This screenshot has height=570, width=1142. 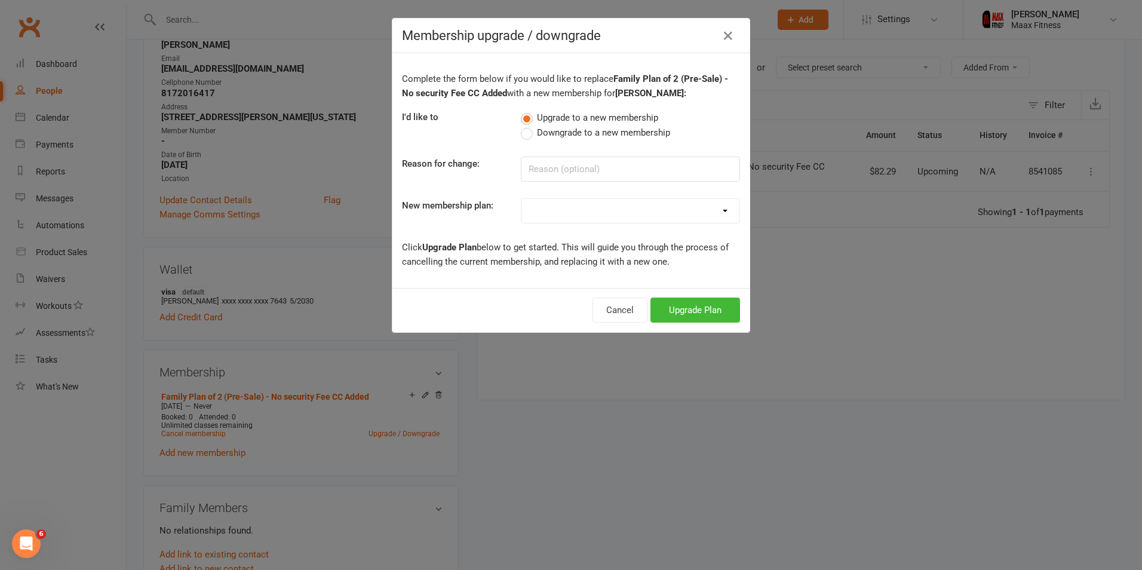 What do you see at coordinates (447, 205) in the screenshot?
I see `label: New membership plan:` at bounding box center [447, 205].